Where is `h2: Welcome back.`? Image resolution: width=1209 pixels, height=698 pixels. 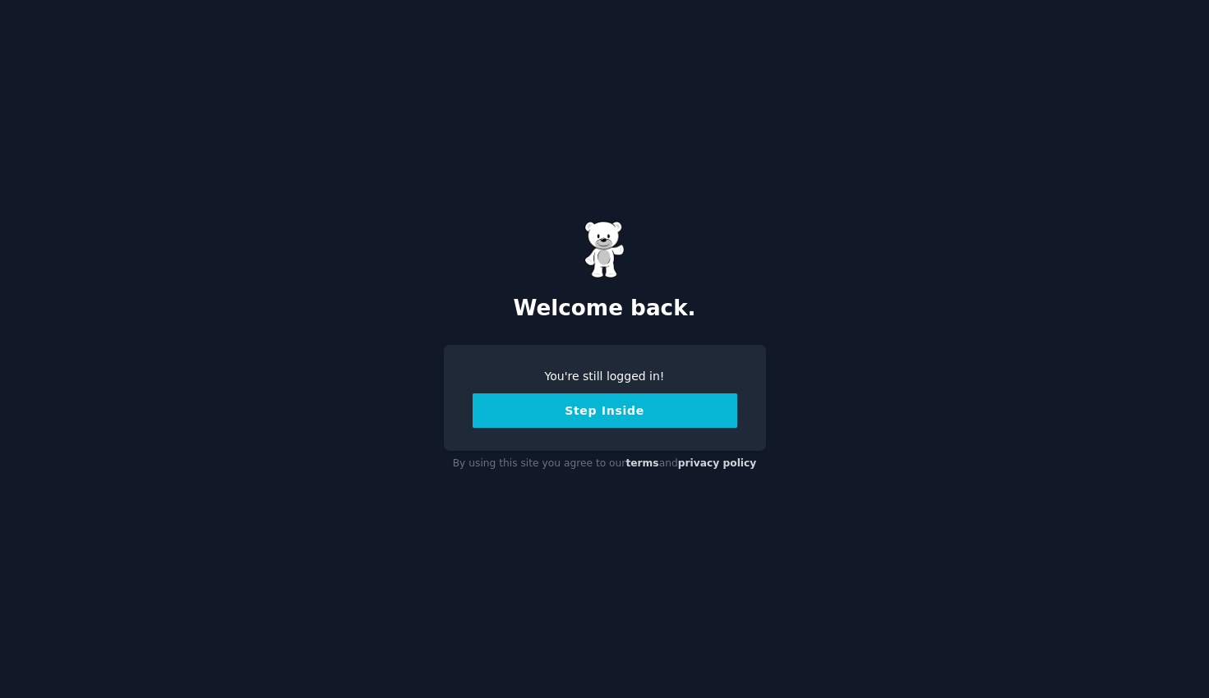
h2: Welcome back. is located at coordinates (605, 309).